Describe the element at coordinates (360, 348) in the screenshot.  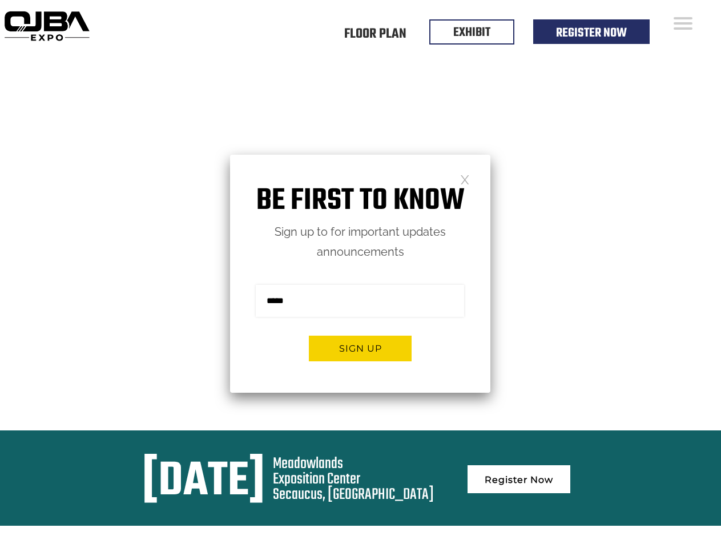
I see `button: Sign up` at that location.